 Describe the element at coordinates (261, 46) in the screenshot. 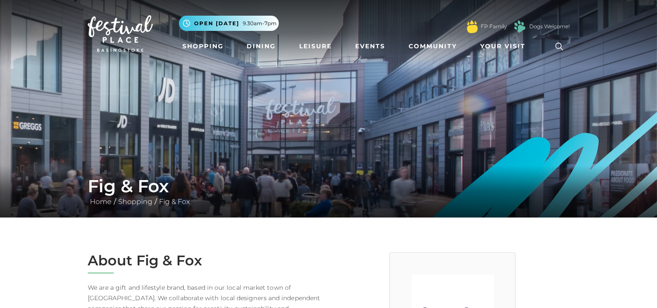

I see `a: Dining` at that location.